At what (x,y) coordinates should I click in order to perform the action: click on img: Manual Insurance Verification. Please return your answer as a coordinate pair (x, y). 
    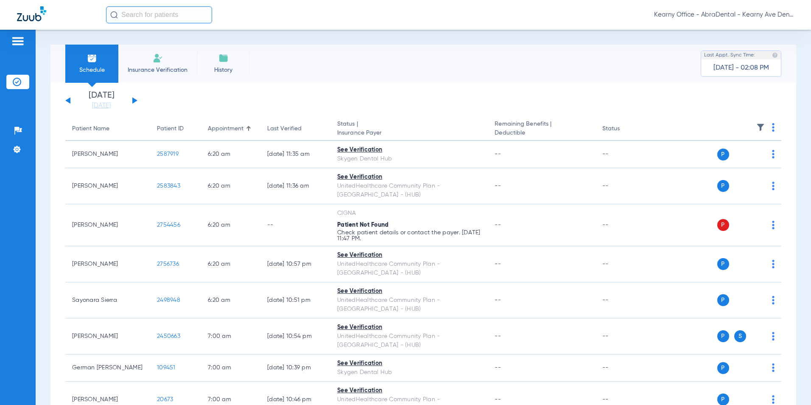
    Looking at the image, I should click on (158, 58).